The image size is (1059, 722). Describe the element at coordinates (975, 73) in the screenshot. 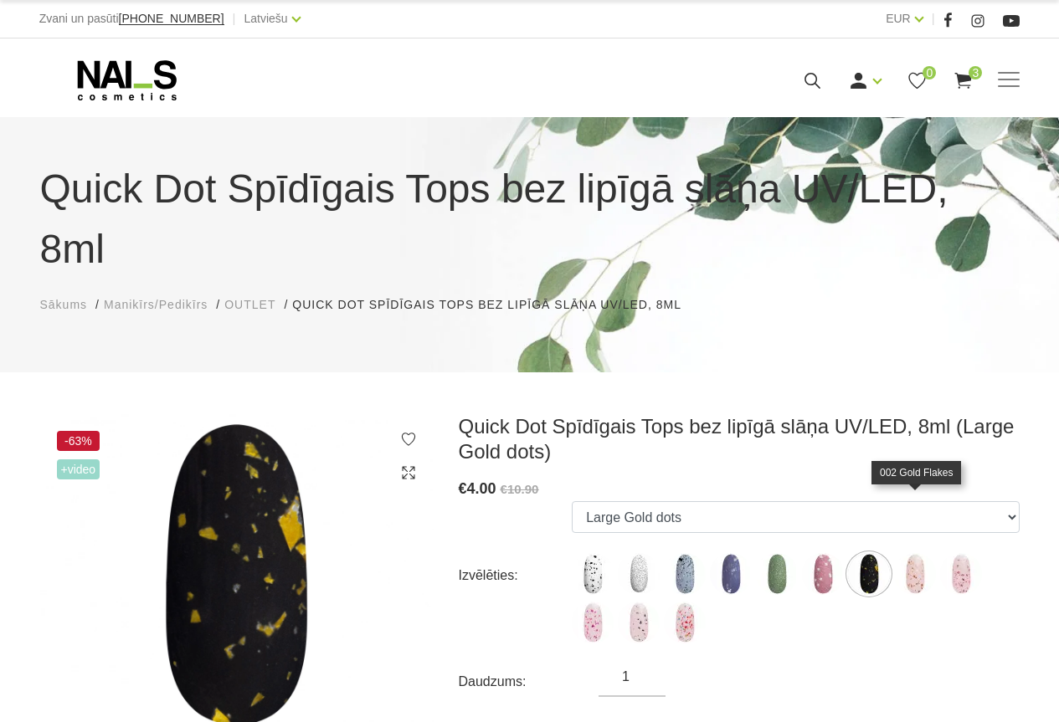

I see `span: 3` at that location.